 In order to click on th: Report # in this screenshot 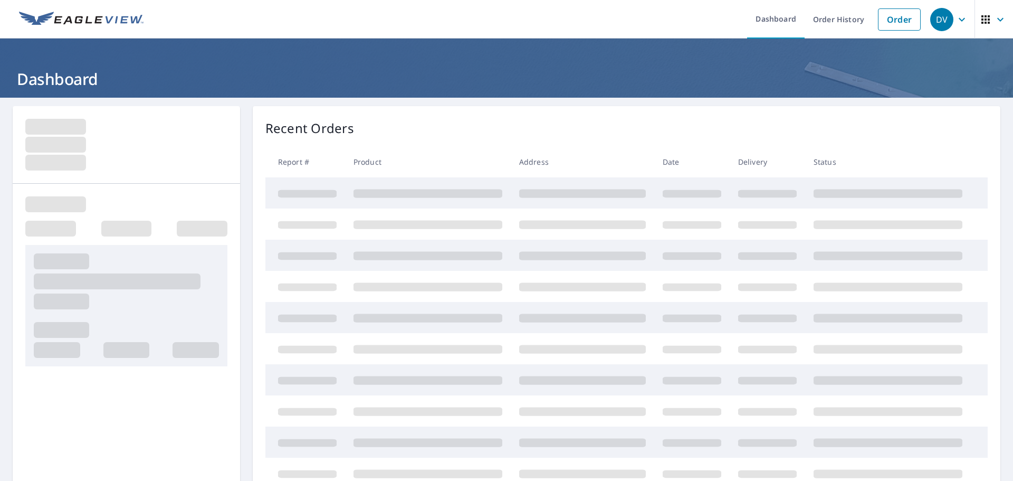, I will do `click(305, 161)`.